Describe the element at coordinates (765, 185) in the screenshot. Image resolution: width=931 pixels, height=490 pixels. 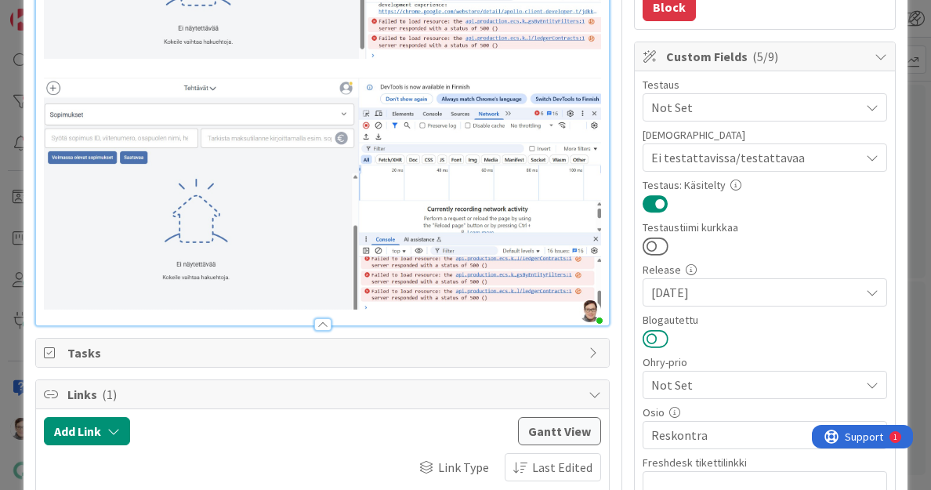
I see `div: Testaus: Käsitelty` at that location.